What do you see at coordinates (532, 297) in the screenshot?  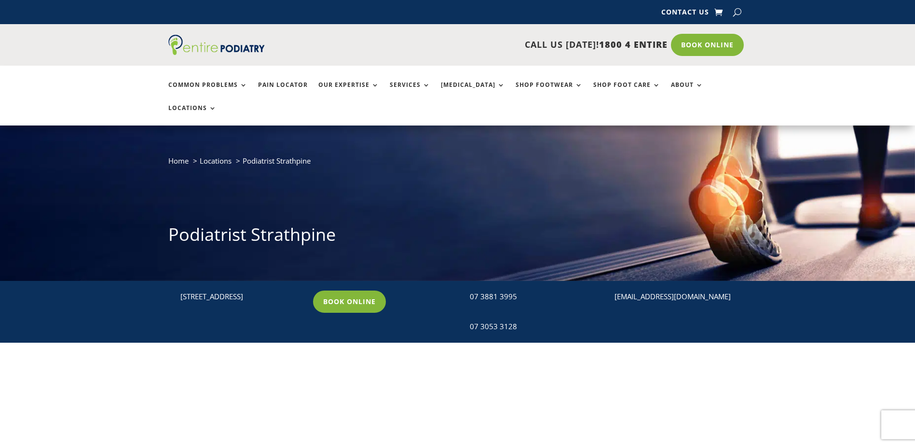 I see `div: 07 3881 3995` at bounding box center [532, 297].